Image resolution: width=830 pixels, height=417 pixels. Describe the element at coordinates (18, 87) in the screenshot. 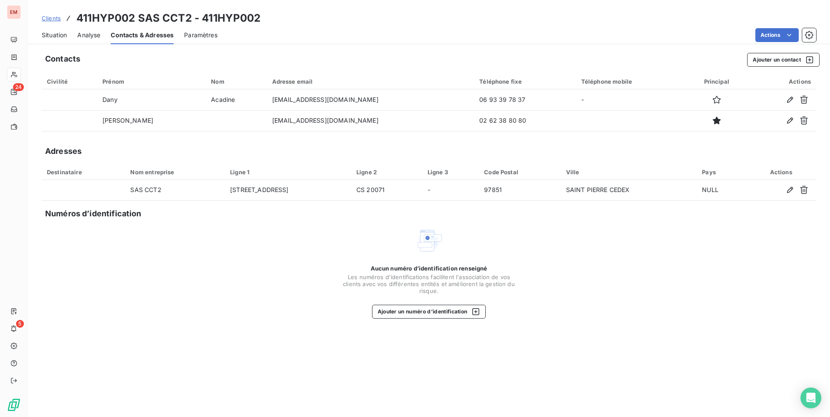

I see `span: 24` at that location.